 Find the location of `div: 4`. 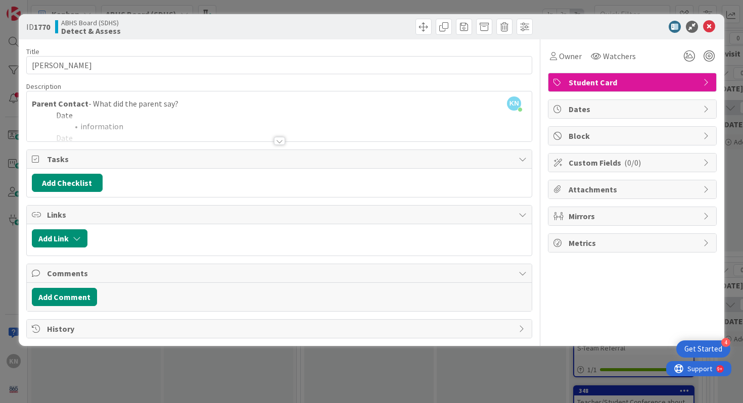

div: 4 is located at coordinates (725, 343).